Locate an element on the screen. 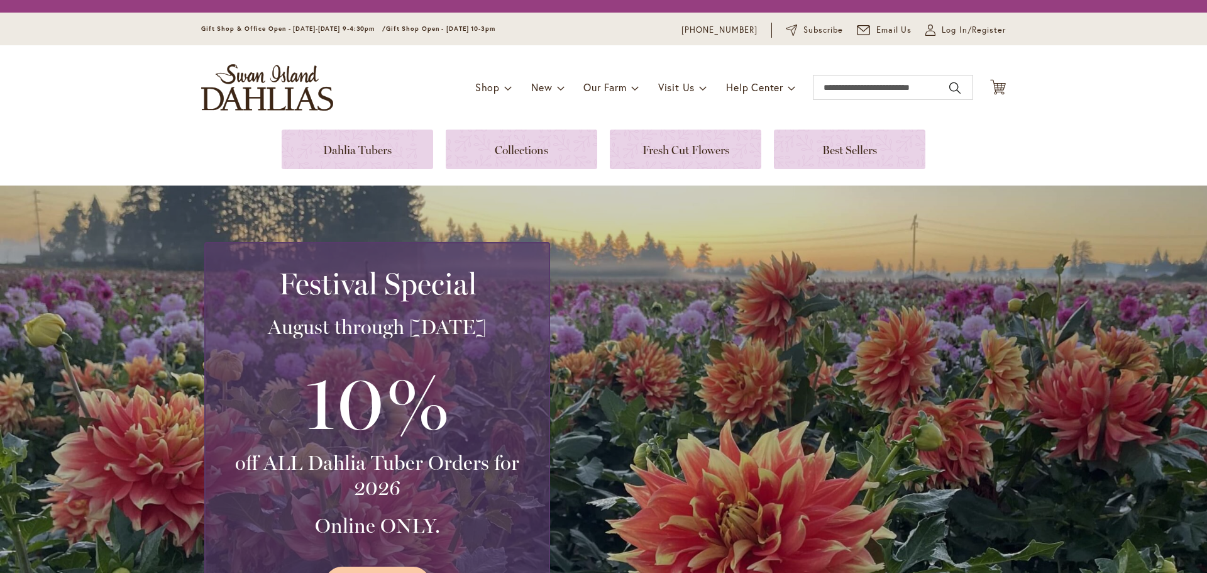  span: Shop is located at coordinates (487, 87).